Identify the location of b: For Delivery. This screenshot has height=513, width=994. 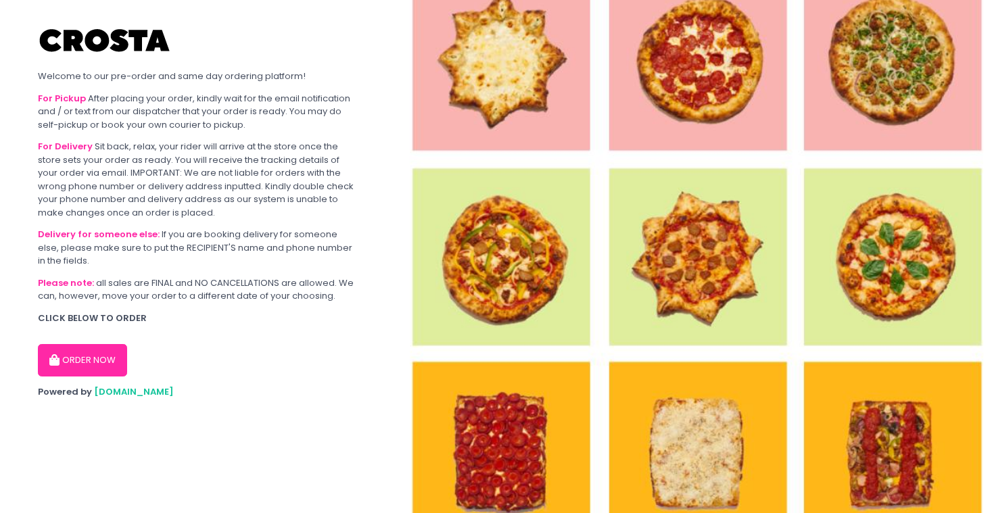
(65, 146).